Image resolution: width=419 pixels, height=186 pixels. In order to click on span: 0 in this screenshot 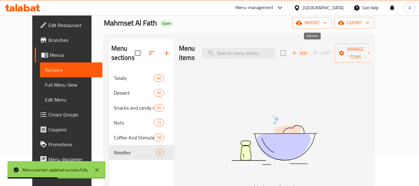, I will do `click(160, 152)`.